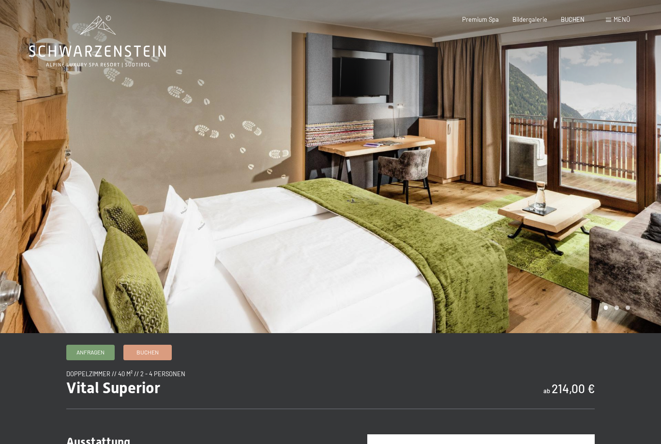 The height and width of the screenshot is (444, 661). Describe the element at coordinates (113, 387) in the screenshot. I see `span: Vital Superior` at that location.